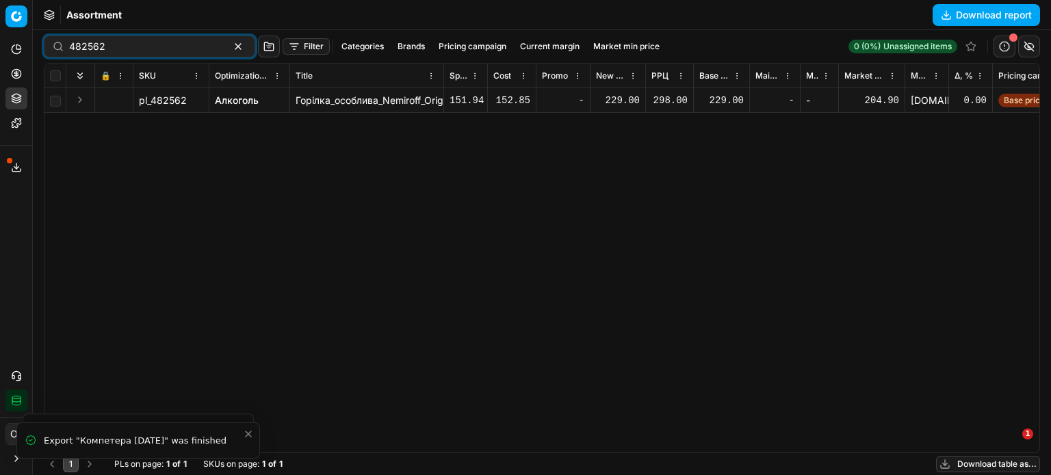  Describe the element at coordinates (986, 15) in the screenshot. I see `button: Download report` at that location.